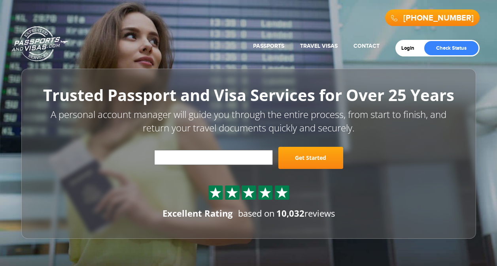 The height and width of the screenshot is (266, 497). I want to click on a: Get Started, so click(311, 158).